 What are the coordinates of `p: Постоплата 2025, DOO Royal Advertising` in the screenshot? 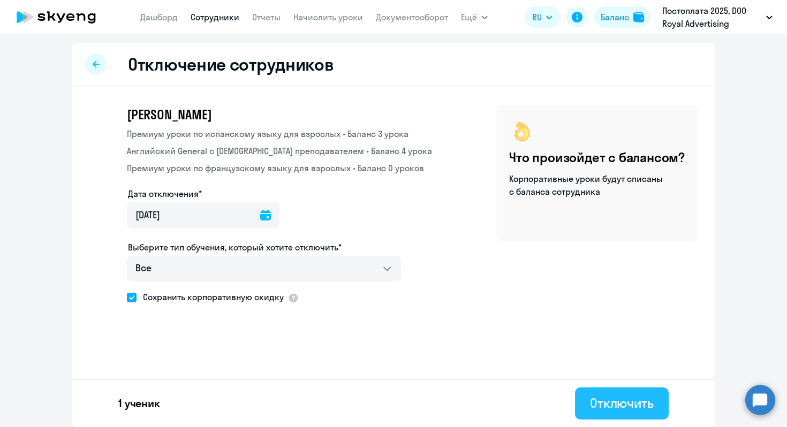 It's located at (712, 17).